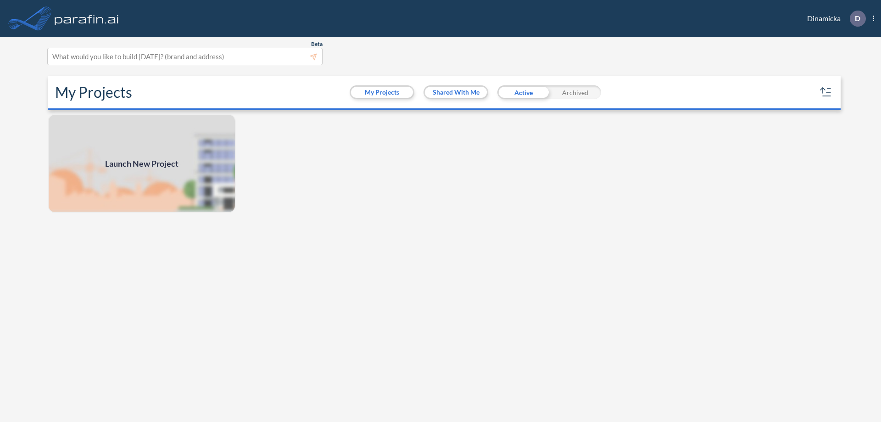  Describe the element at coordinates (575, 92) in the screenshot. I see `div: Archived` at that location.